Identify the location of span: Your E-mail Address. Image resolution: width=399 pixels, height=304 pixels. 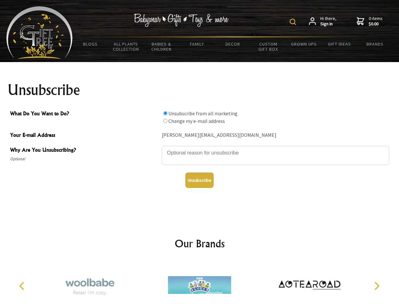
(84, 135).